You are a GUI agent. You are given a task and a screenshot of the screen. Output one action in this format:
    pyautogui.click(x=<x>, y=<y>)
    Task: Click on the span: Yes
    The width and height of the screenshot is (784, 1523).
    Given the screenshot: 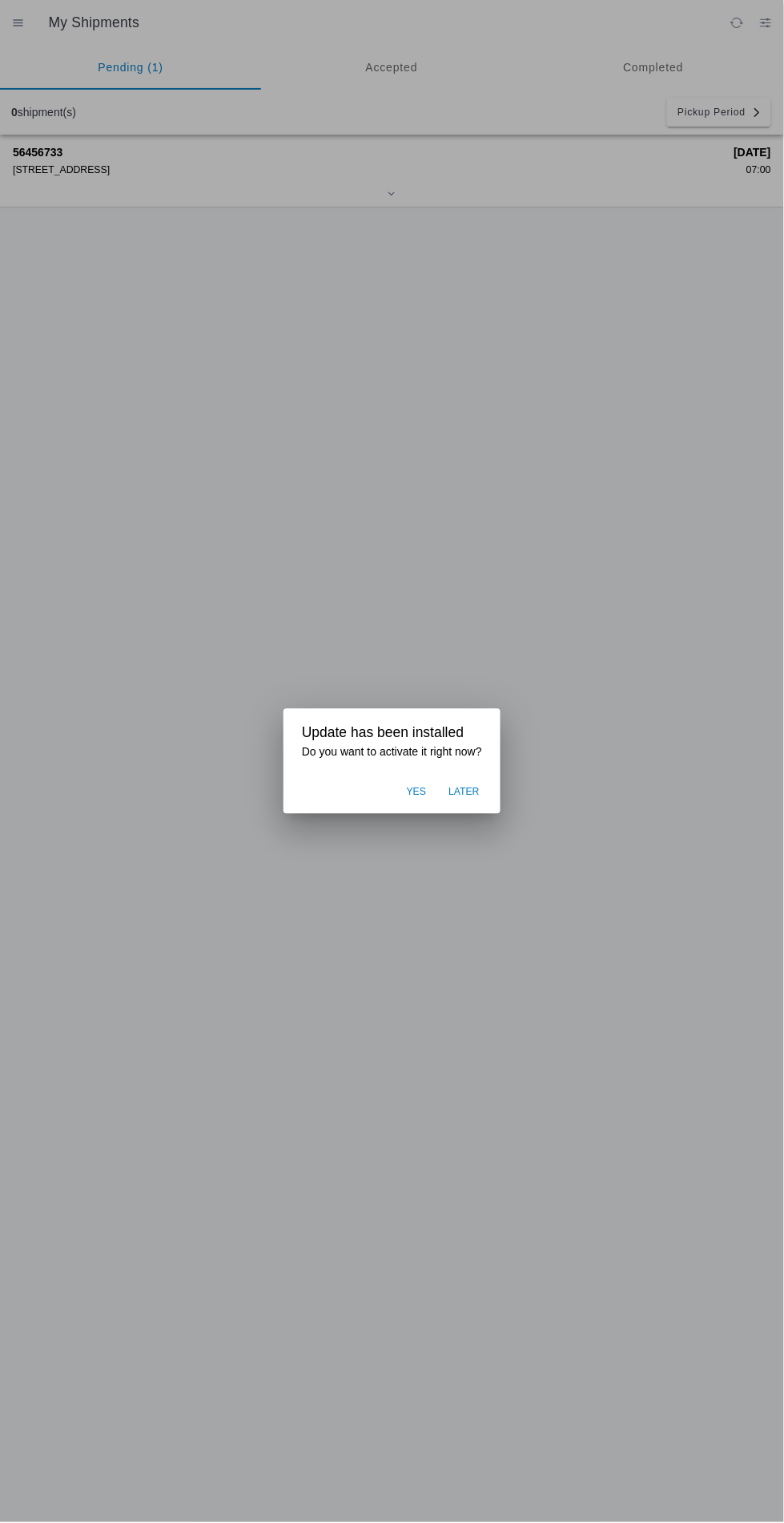 What is the action you would take?
    pyautogui.click(x=416, y=793)
    